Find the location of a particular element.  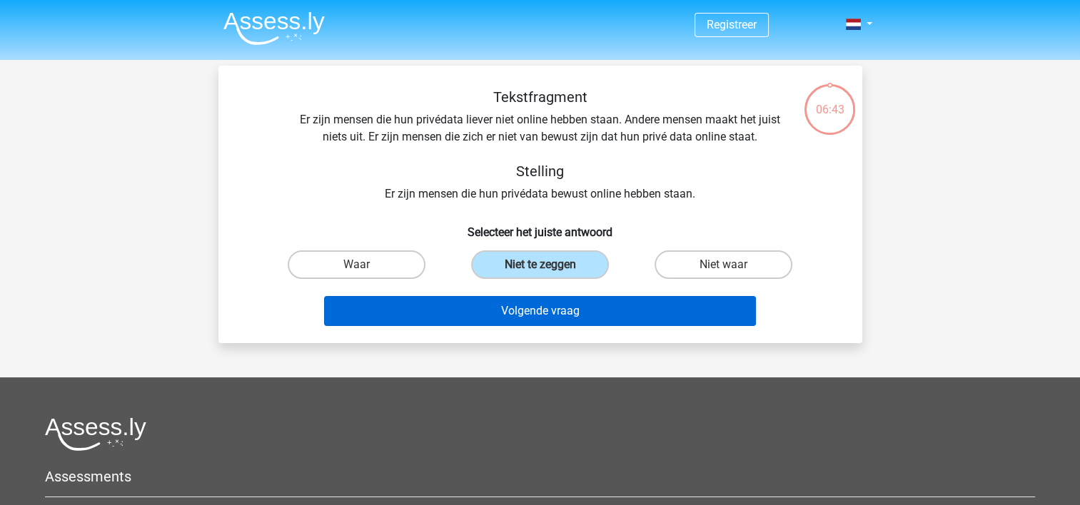

label: Niet te zeggen is located at coordinates (540, 265).